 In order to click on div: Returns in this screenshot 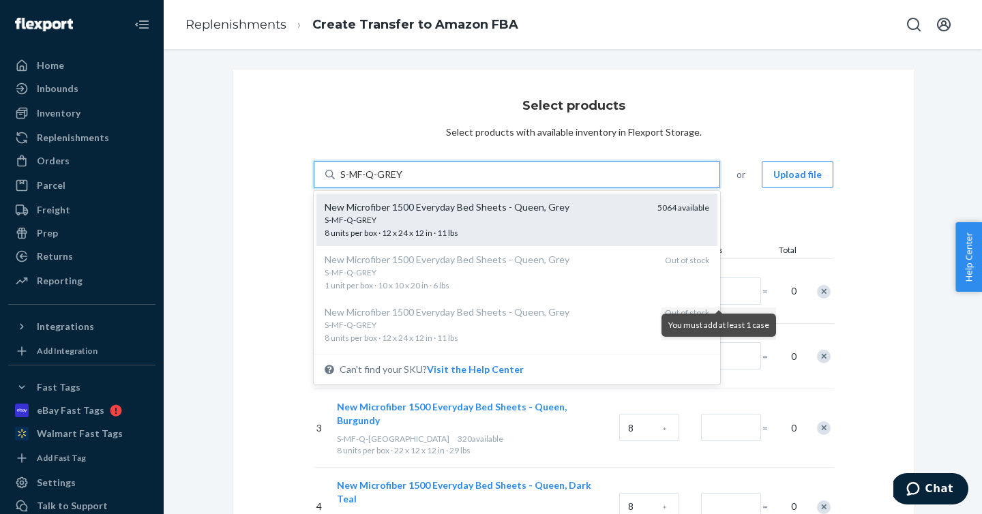, I will do `click(55, 256)`.